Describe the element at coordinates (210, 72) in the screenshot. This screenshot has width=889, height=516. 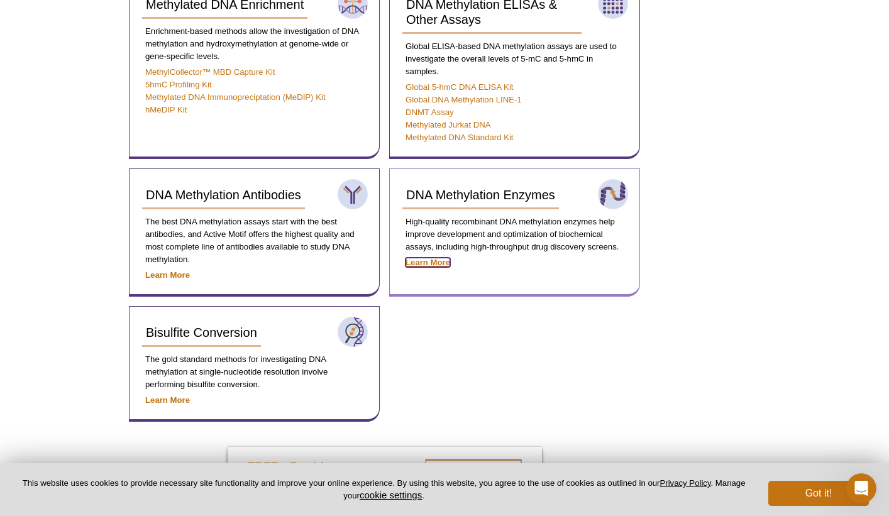
I see `a: MethylCollector™ MBD Capture Kit` at that location.